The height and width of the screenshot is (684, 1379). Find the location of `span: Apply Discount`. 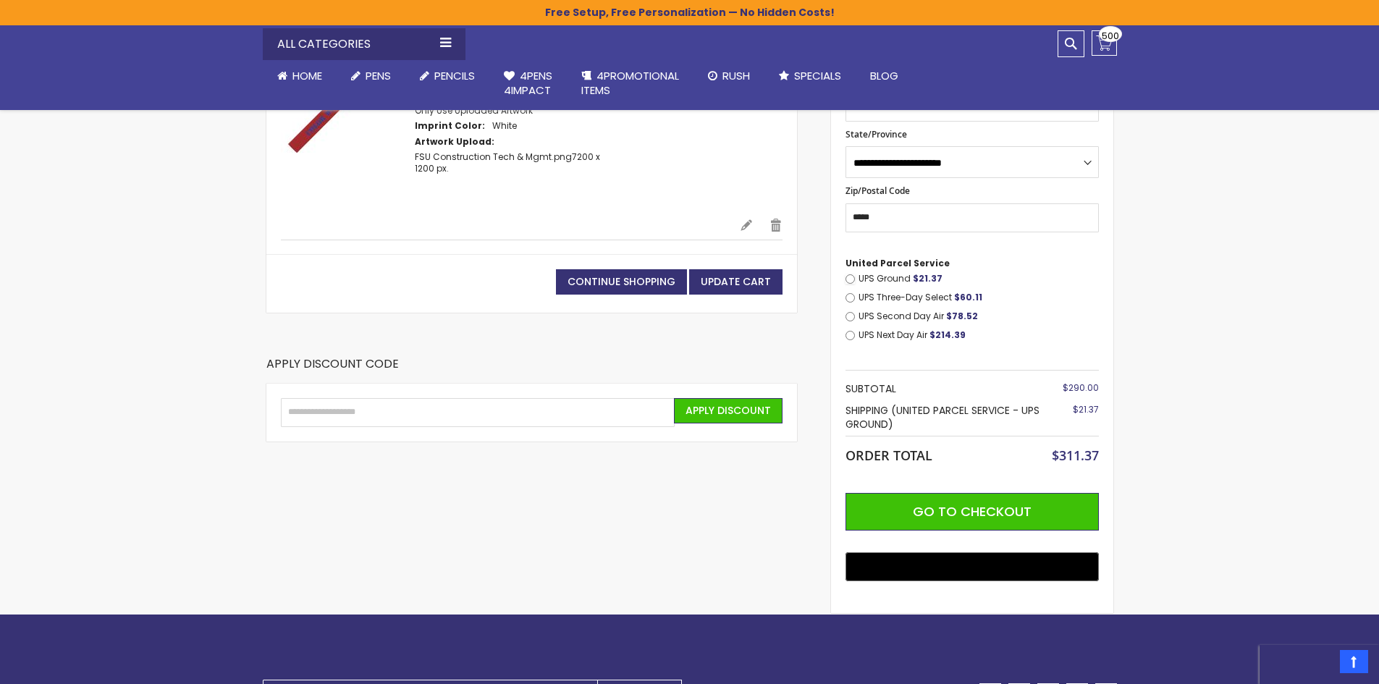

span: Apply Discount is located at coordinates (728, 411).